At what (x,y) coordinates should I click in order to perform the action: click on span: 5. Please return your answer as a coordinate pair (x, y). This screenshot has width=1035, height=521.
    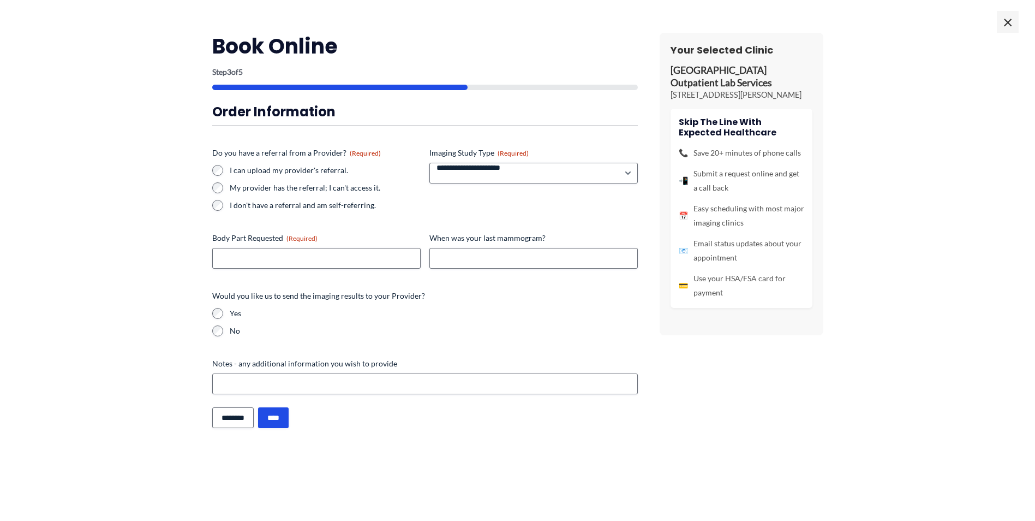
    Looking at the image, I should click on (241, 71).